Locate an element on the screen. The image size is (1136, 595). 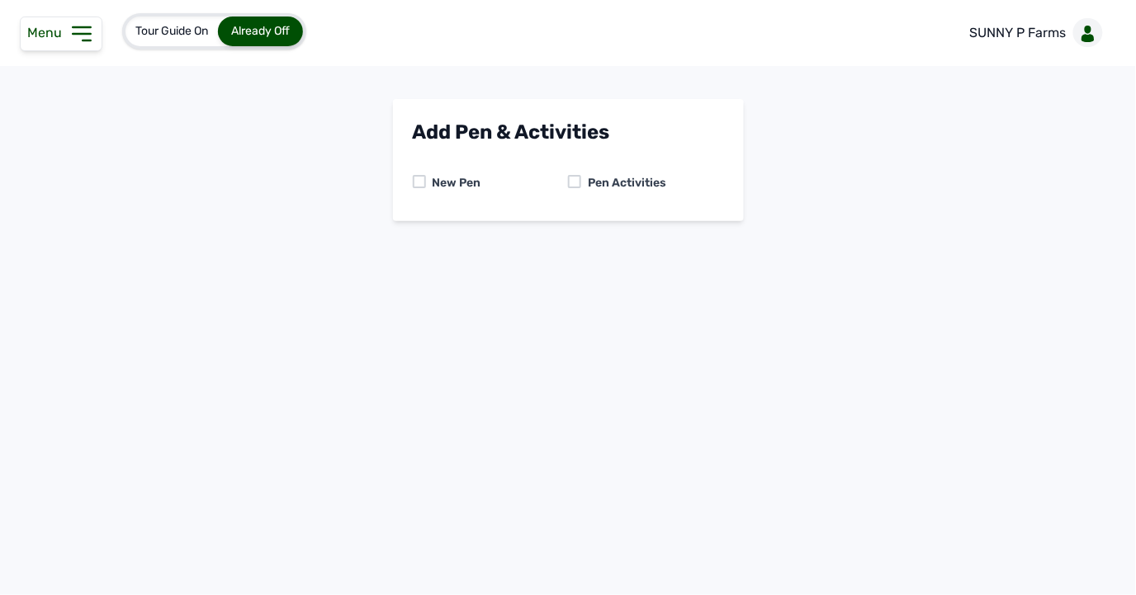
div: Pen Activities is located at coordinates (623, 183).